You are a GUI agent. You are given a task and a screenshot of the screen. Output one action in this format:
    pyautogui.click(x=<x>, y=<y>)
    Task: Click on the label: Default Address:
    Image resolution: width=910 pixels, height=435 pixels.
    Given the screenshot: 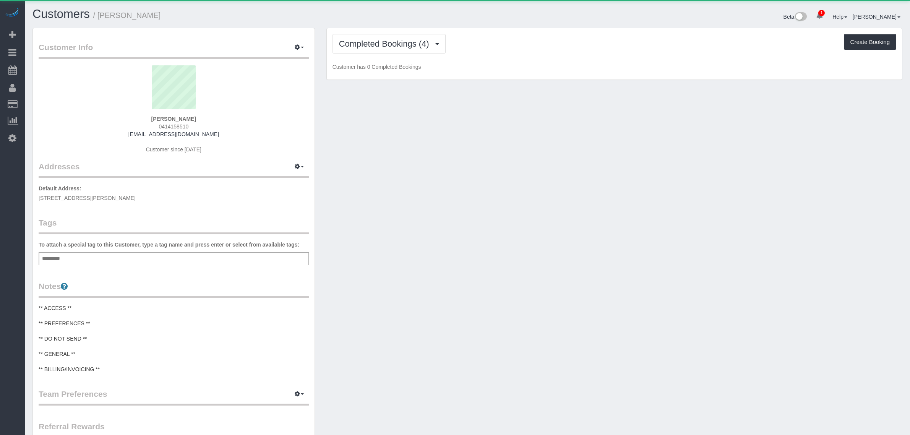 What is the action you would take?
    pyautogui.click(x=60, y=188)
    